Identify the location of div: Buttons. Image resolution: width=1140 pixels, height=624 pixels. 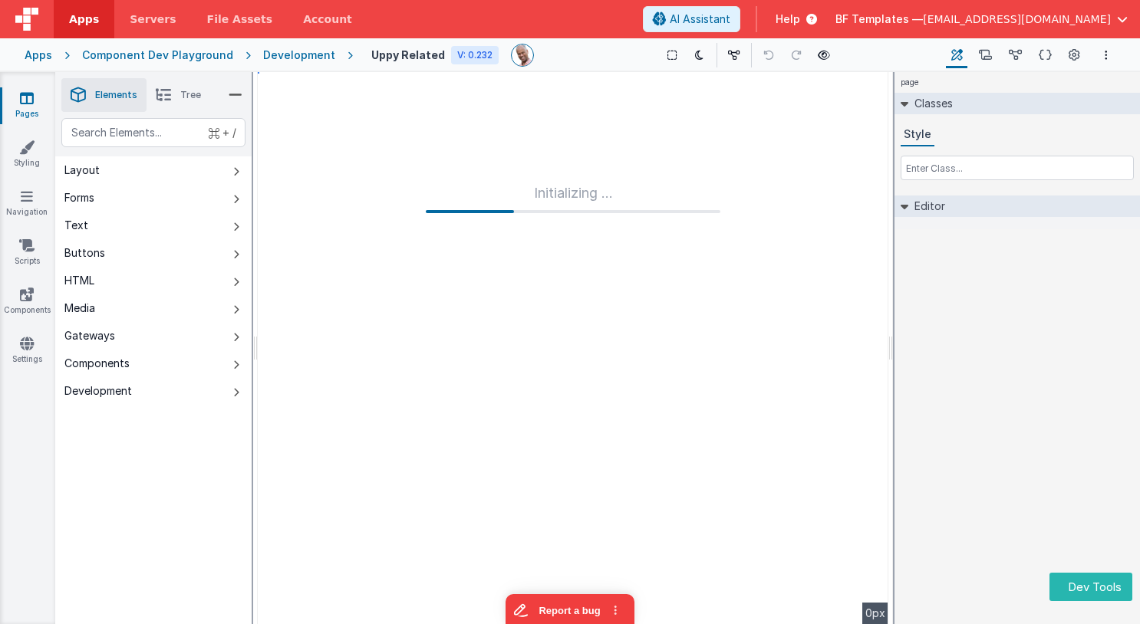
(84, 253).